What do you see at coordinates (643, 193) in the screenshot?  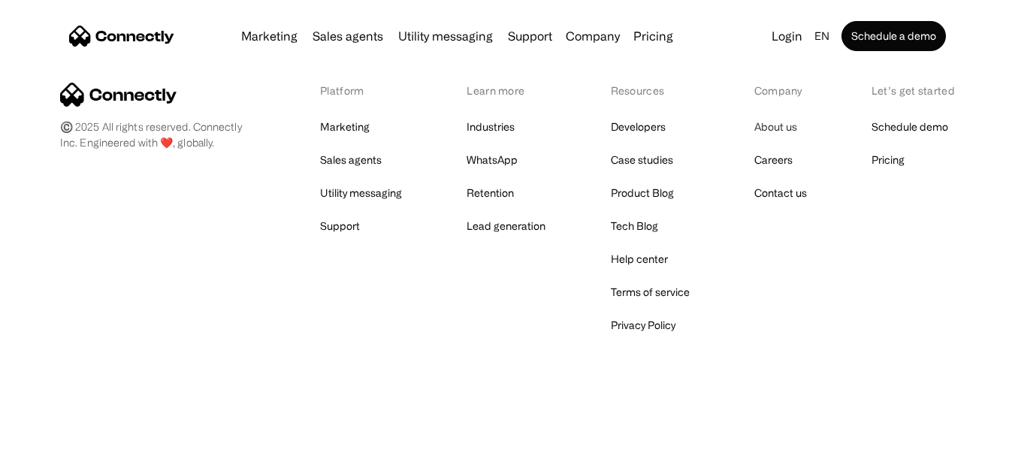 I see `a: Product Blog` at bounding box center [643, 193].